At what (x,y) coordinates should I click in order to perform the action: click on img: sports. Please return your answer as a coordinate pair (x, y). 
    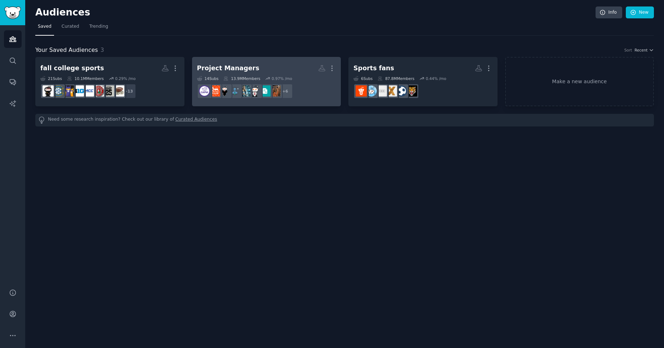
    Looking at the image, I should click on (361, 91).